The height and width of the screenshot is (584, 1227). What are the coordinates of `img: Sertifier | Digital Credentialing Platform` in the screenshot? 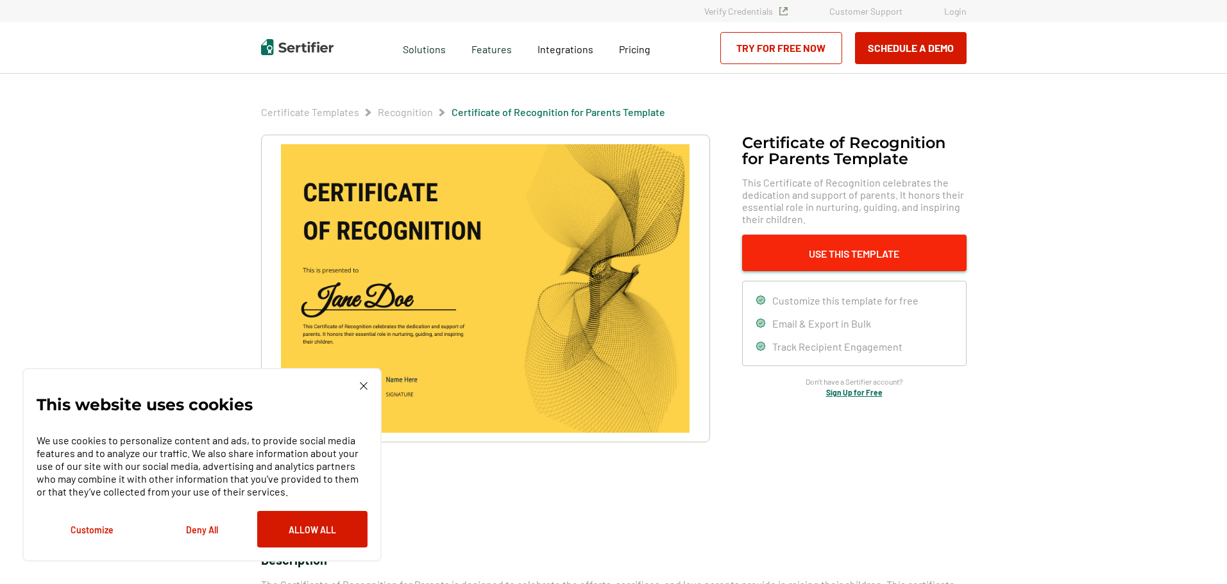 It's located at (297, 47).